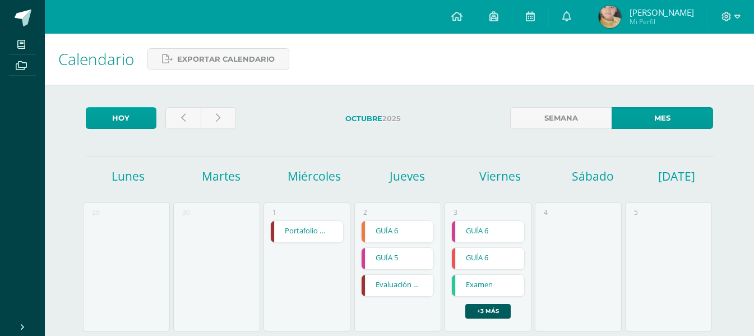 Image resolution: width=754 pixels, height=336 pixels. What do you see at coordinates (218, 59) in the screenshot?
I see `a: Exportar calendario` at bounding box center [218, 59].